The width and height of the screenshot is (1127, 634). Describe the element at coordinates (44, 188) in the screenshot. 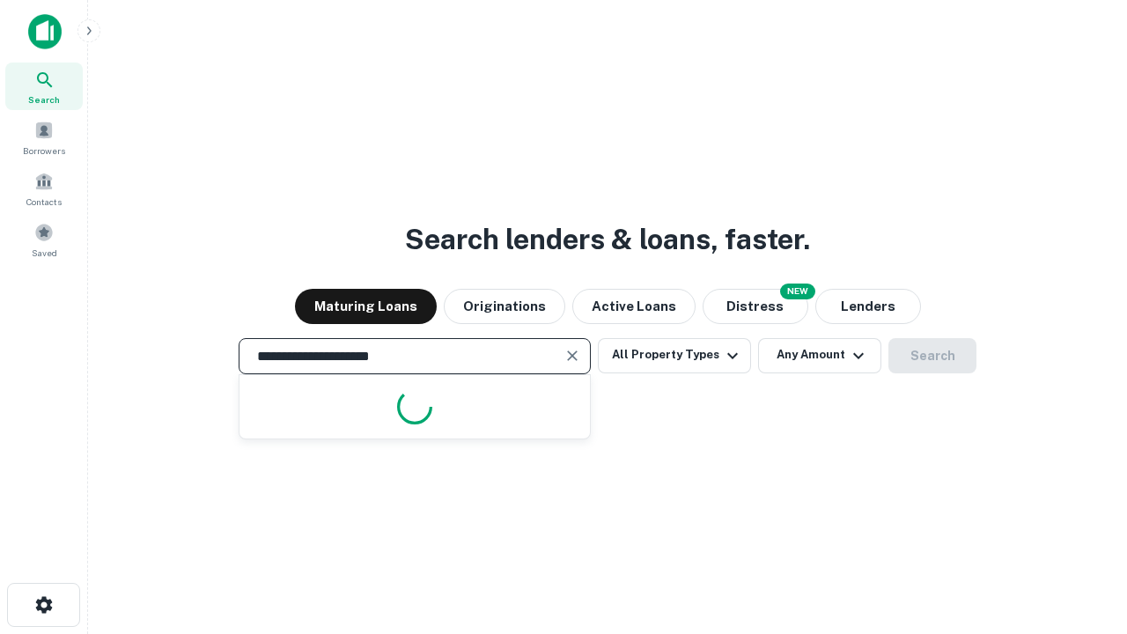

I see `a: Contacts` at that location.